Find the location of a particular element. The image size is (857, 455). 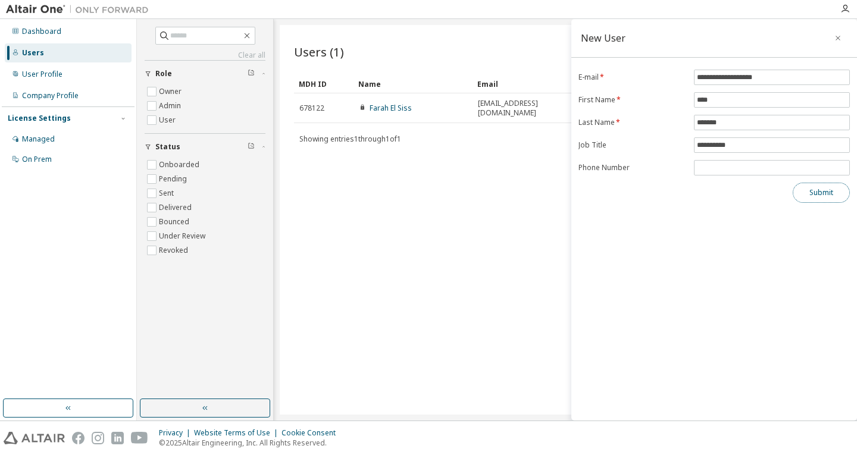

label: Under Review is located at coordinates (183, 236).